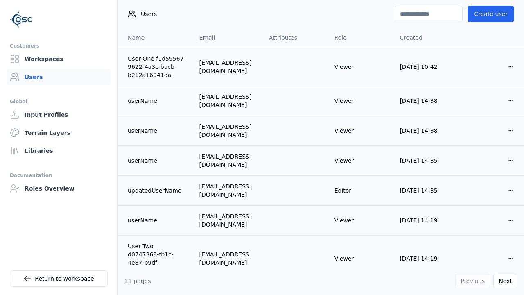 This screenshot has height=295, width=524. Describe the element at coordinates (58, 115) in the screenshot. I see `a: Input Profiles` at that location.